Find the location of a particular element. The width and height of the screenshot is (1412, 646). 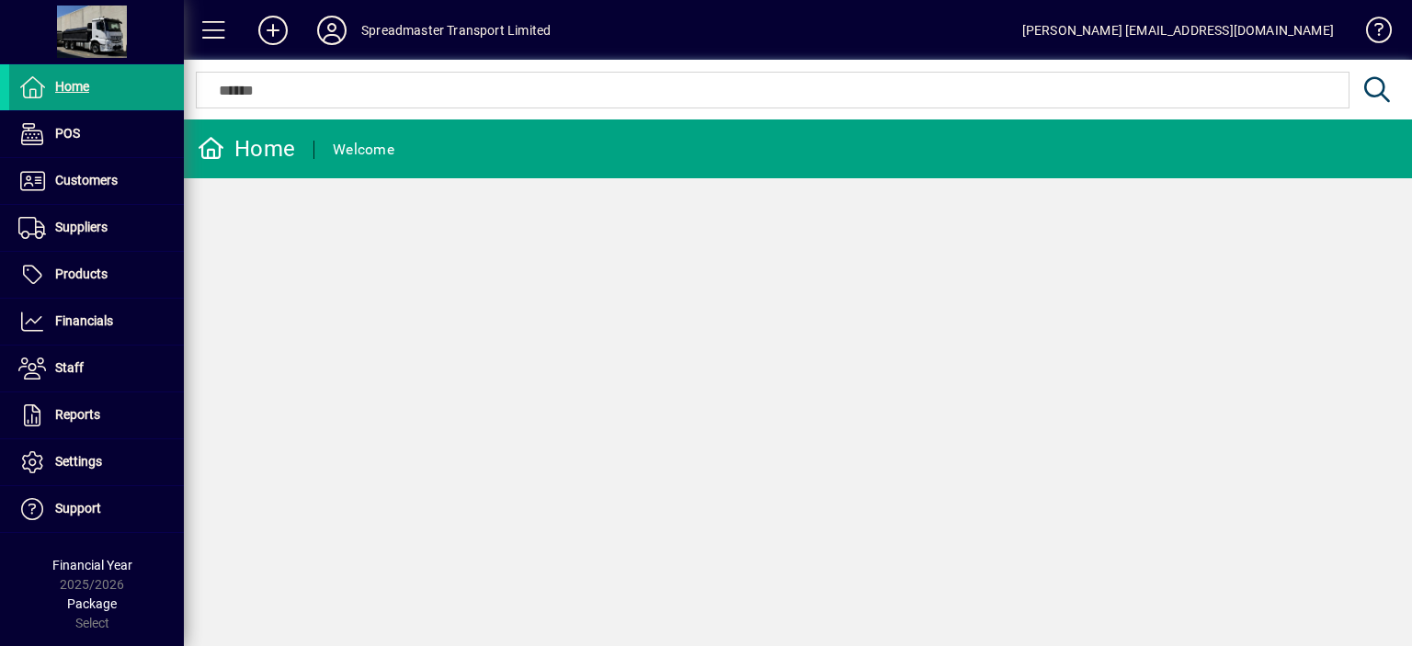

span: Home is located at coordinates (72, 86).